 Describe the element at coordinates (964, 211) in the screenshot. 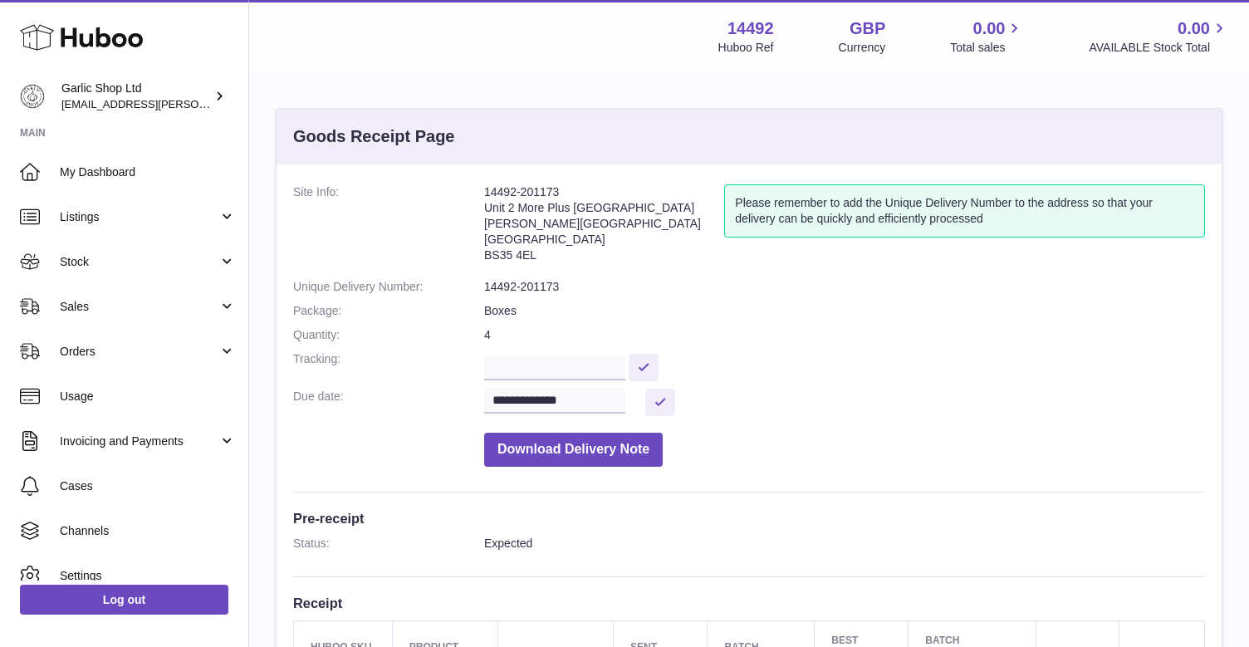

I see `div: Please remember to add the Unique Delivery Number to the address so that your delivery can be qui...` at that location.